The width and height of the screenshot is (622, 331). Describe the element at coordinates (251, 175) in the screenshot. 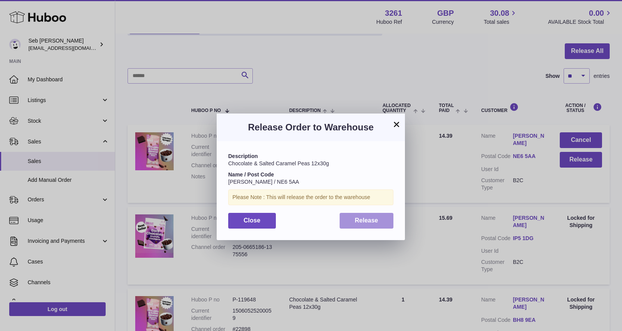

I see `strong: Name / Post Code` at that location.